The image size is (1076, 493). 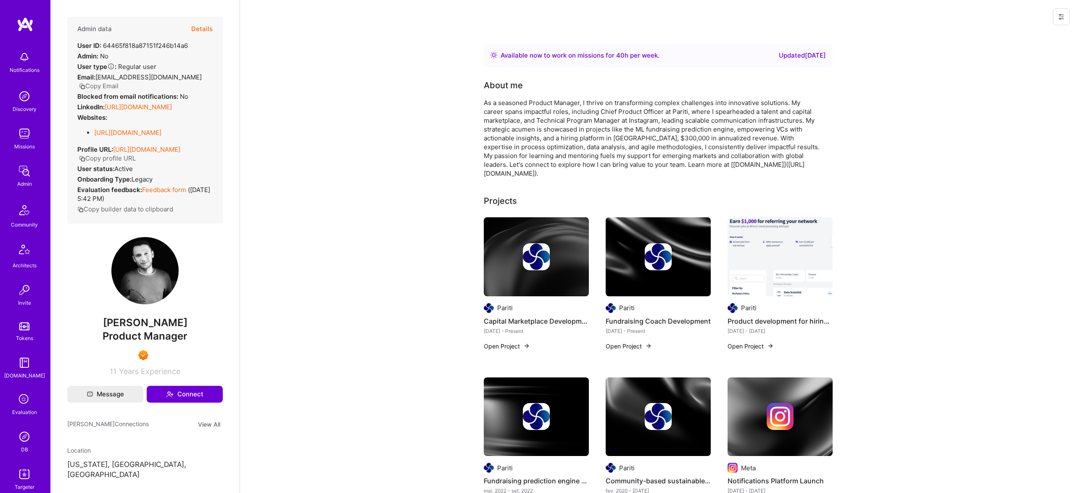 I want to click on strong: Evaluation feedback:, so click(x=110, y=190).